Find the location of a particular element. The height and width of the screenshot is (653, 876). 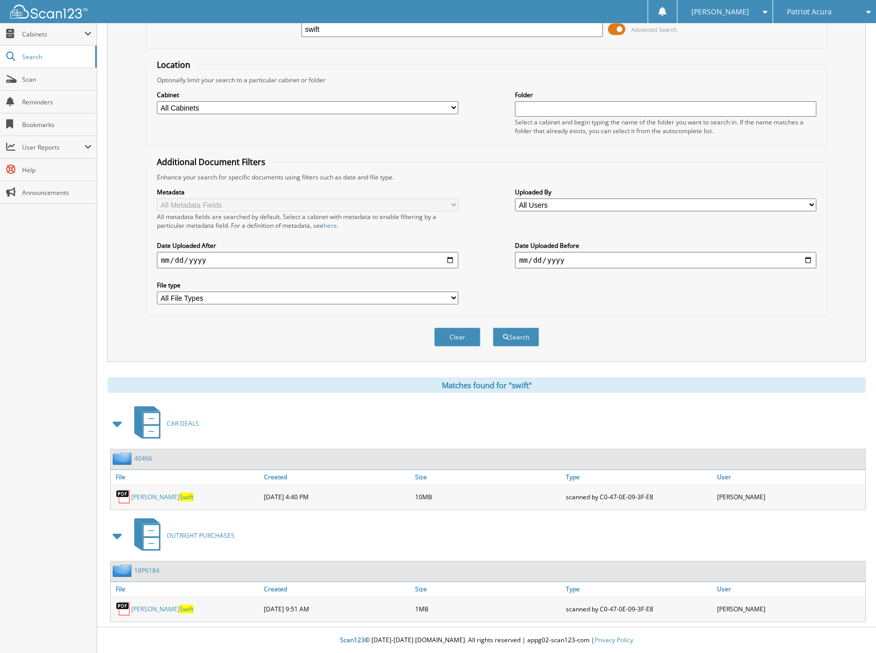

label: File type is located at coordinates (307, 285).